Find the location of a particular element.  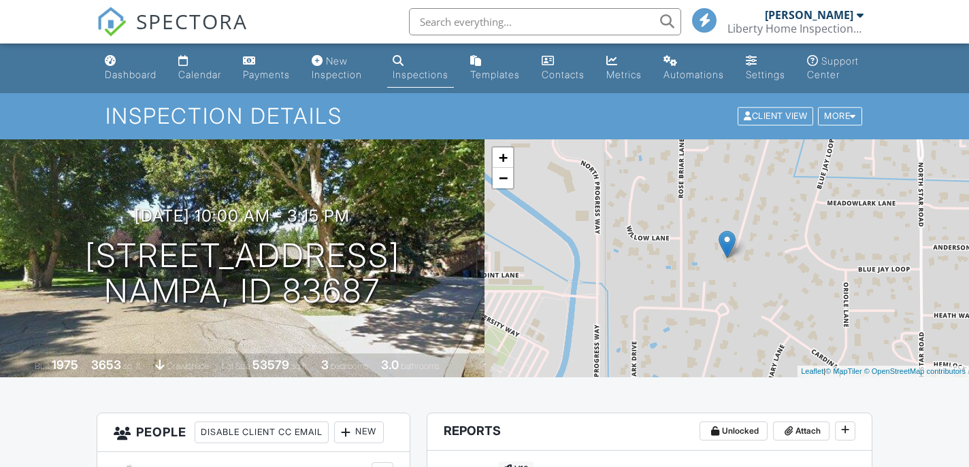

a: Settings is located at coordinates (765, 68).